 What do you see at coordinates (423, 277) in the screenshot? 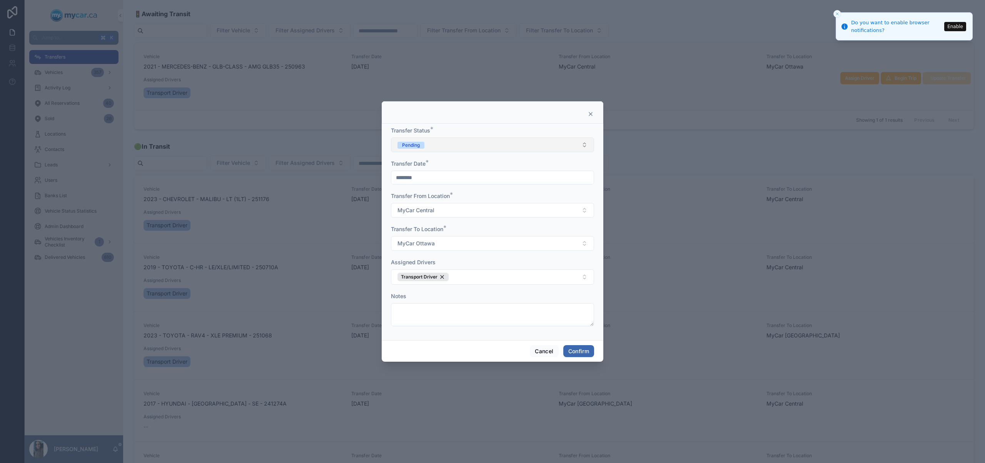
I see `button: Unselect 88` at bounding box center [423, 277].